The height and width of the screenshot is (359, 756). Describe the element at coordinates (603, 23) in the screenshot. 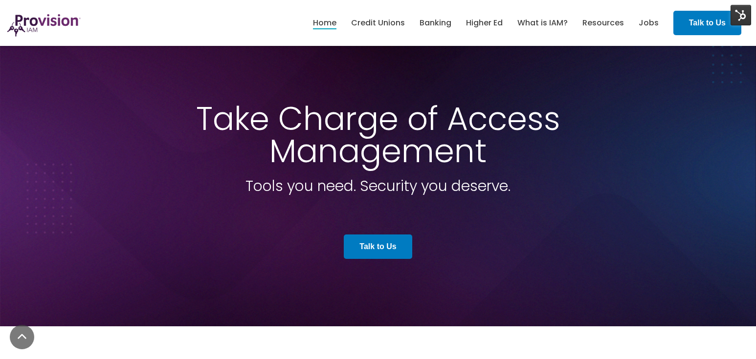

I see `a: Resources` at that location.